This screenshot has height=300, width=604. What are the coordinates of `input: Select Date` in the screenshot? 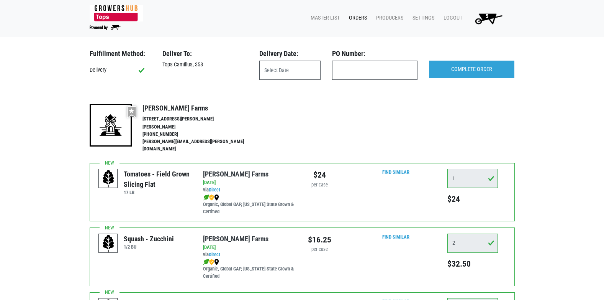 It's located at (290, 70).